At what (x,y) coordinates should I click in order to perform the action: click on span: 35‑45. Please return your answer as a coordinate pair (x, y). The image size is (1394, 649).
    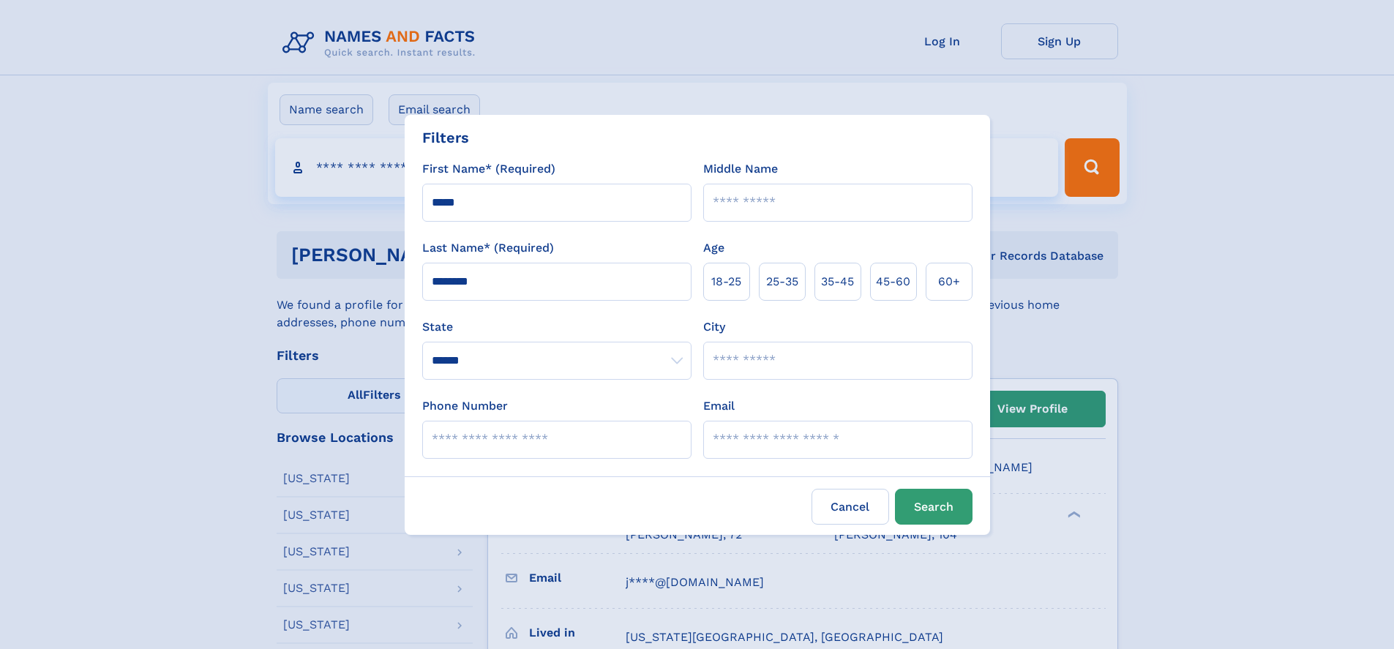
    Looking at the image, I should click on (837, 282).